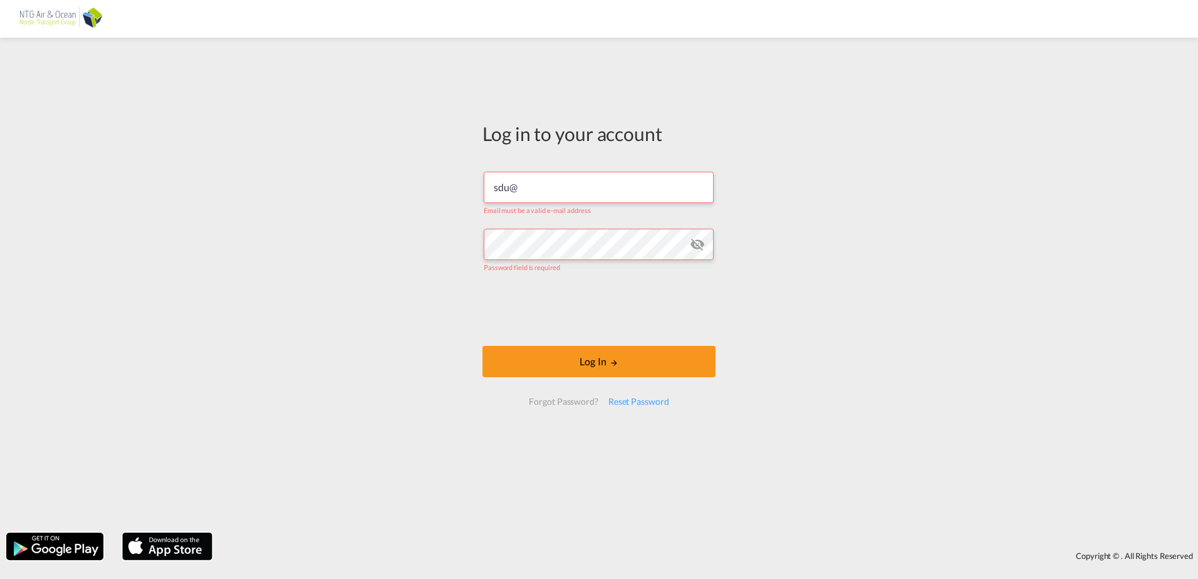  Describe the element at coordinates (638, 401) in the screenshot. I see `div: Reset Password` at that location.